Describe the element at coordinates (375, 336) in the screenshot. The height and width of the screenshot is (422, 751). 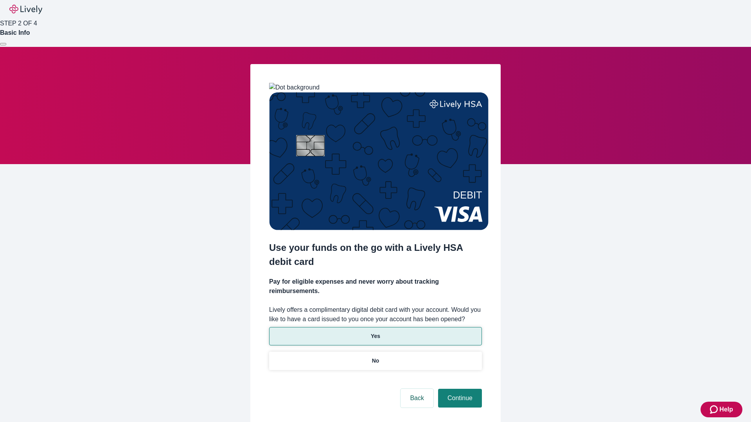
I see `button: Yes` at that location.